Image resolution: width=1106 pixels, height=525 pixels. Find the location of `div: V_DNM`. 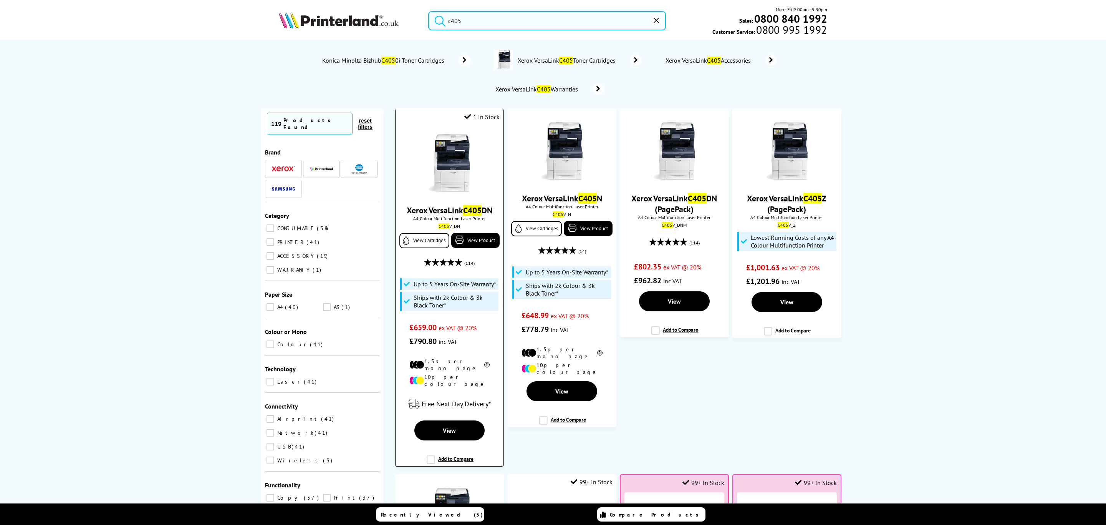

div: V_DNM is located at coordinates (674, 225).